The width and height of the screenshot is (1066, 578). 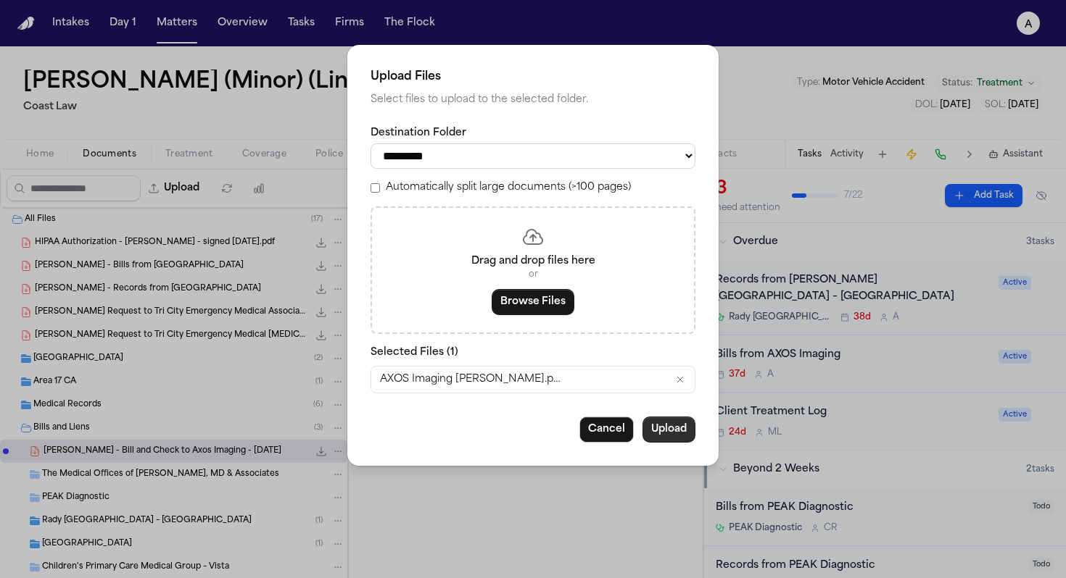 I want to click on label: Automatically split large documents (>100 pages), so click(x=508, y=188).